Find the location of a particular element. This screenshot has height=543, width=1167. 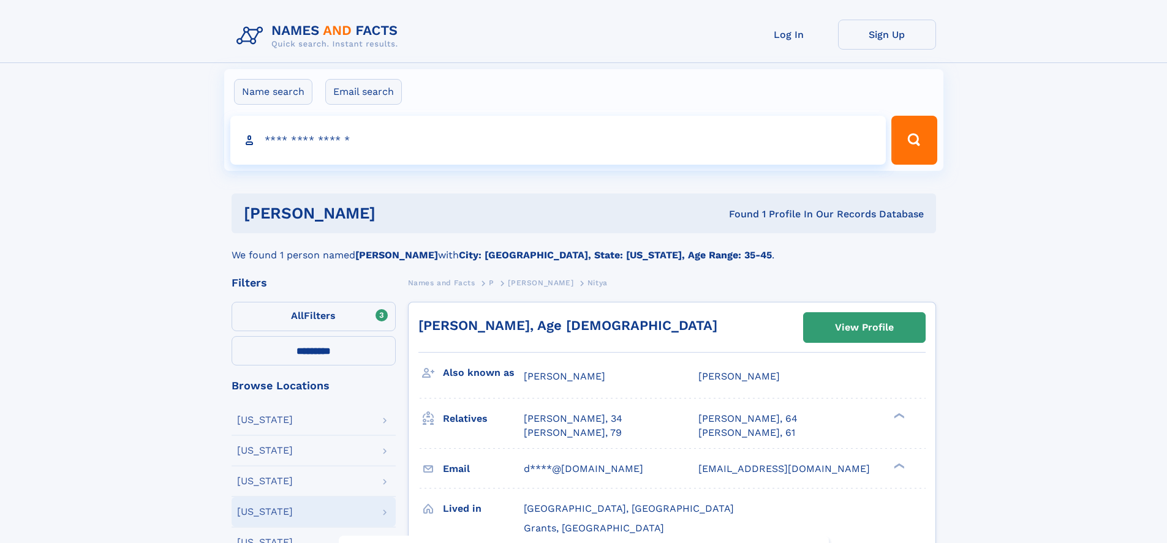

label: Name search is located at coordinates (273, 92).